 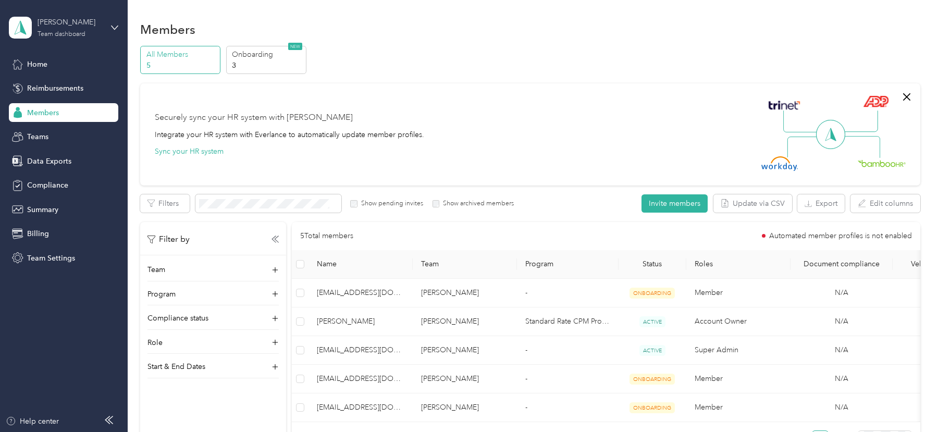 I want to click on p: Team, so click(x=156, y=270).